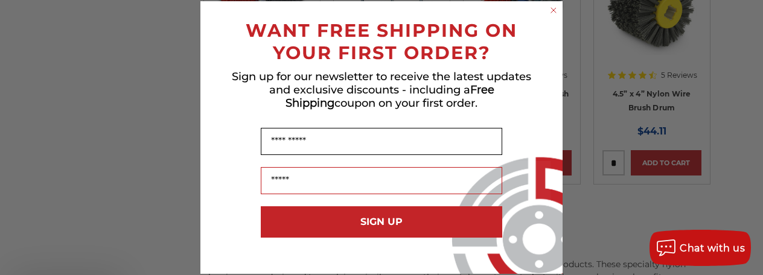 This screenshot has width=763, height=275. I want to click on input: Email, so click(382, 181).